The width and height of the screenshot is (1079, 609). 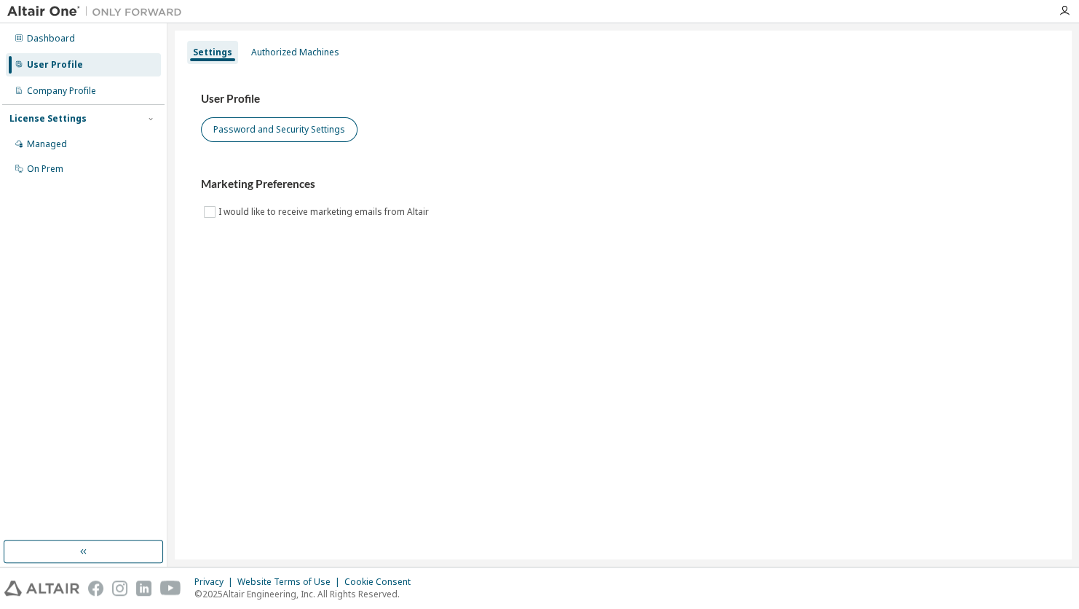 What do you see at coordinates (325, 212) in the screenshot?
I see `label: I would like to receive marketing emails from Altair` at bounding box center [325, 212].